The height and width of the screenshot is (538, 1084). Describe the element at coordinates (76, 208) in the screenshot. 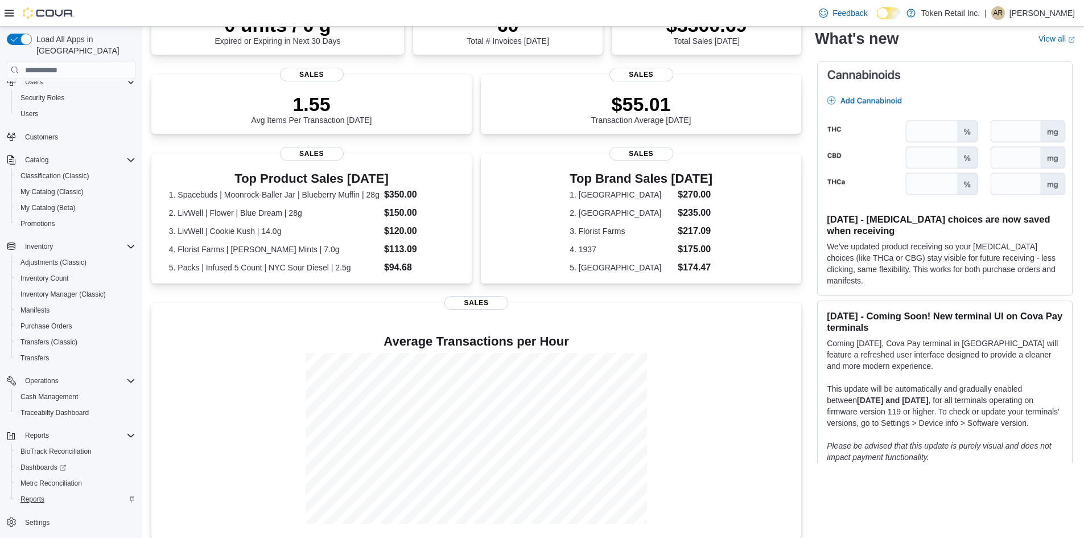

I see `button: My Catalog (Beta)` at that location.